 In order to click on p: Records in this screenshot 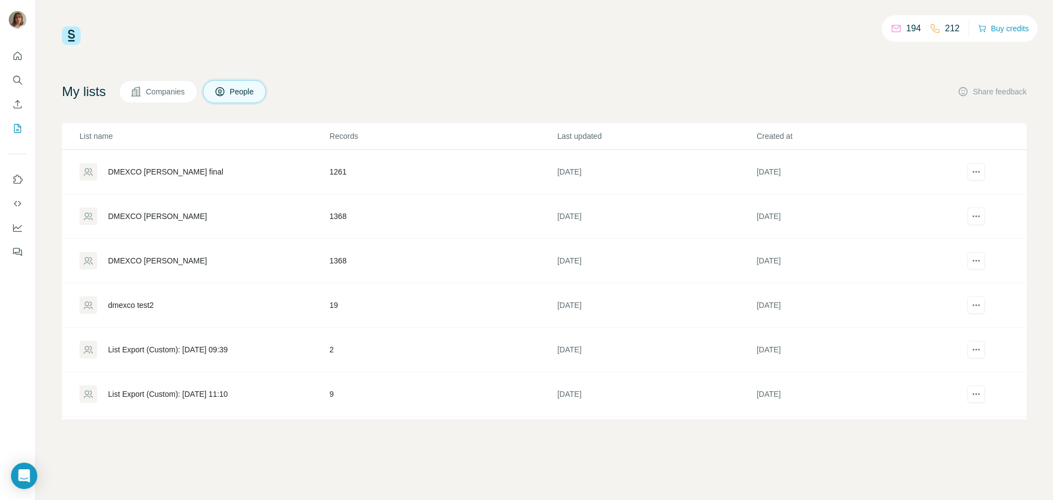, I will do `click(443, 136)`.